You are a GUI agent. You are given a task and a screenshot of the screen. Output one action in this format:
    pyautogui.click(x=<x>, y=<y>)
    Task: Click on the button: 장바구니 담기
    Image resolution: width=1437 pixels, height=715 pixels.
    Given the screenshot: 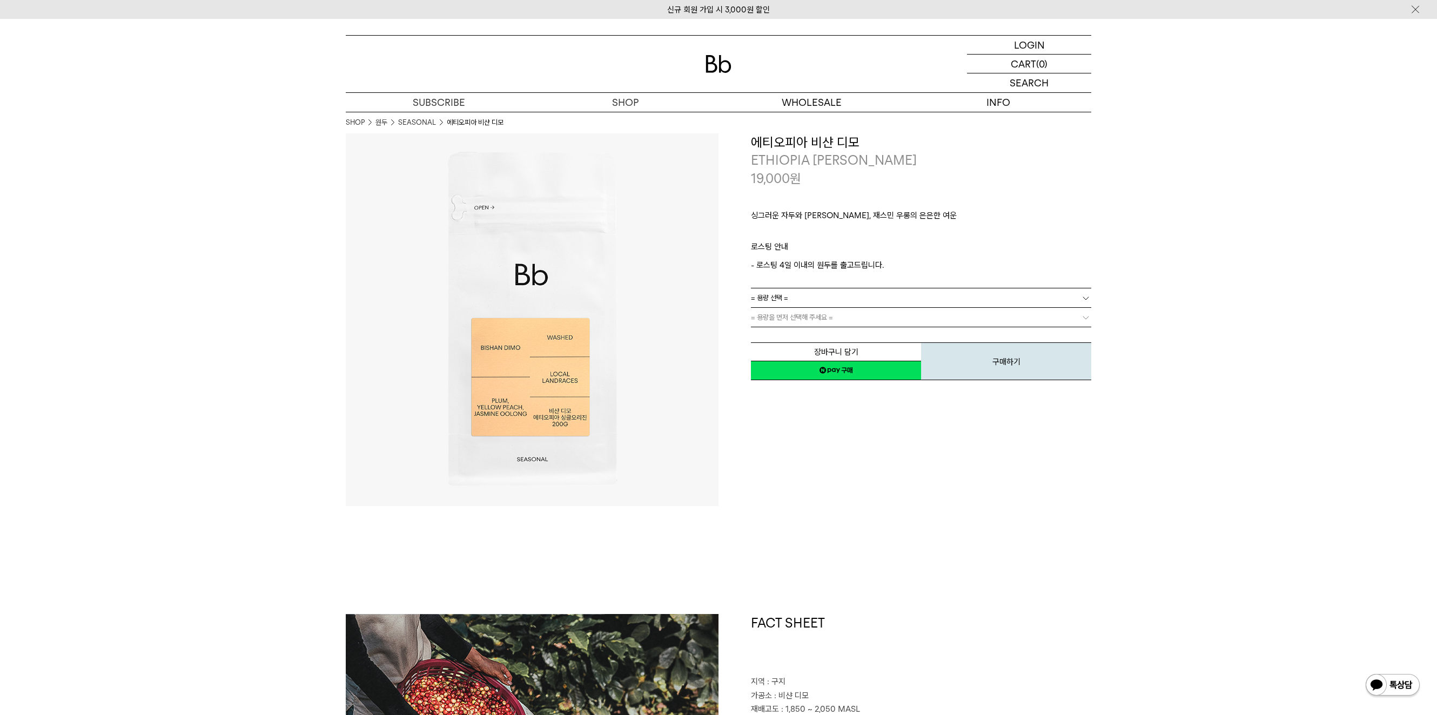 What is the action you would take?
    pyautogui.click(x=836, y=352)
    